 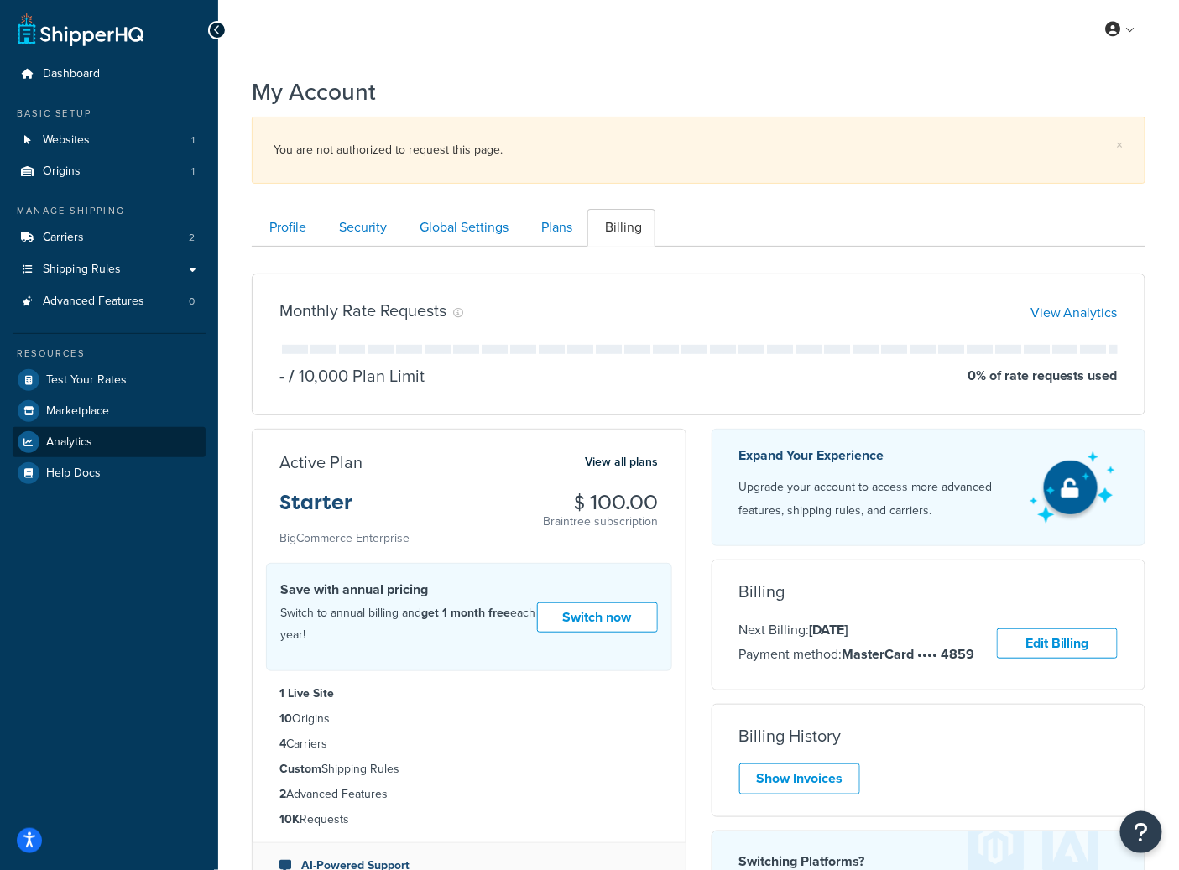 I want to click on h3: Billing, so click(x=762, y=592).